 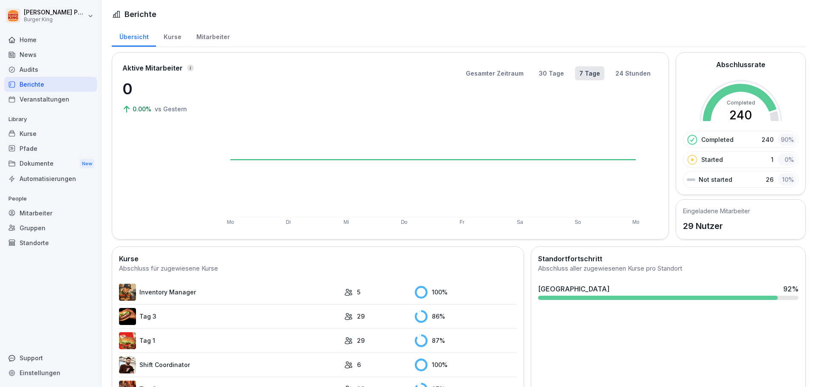 I want to click on p: 240, so click(x=768, y=139).